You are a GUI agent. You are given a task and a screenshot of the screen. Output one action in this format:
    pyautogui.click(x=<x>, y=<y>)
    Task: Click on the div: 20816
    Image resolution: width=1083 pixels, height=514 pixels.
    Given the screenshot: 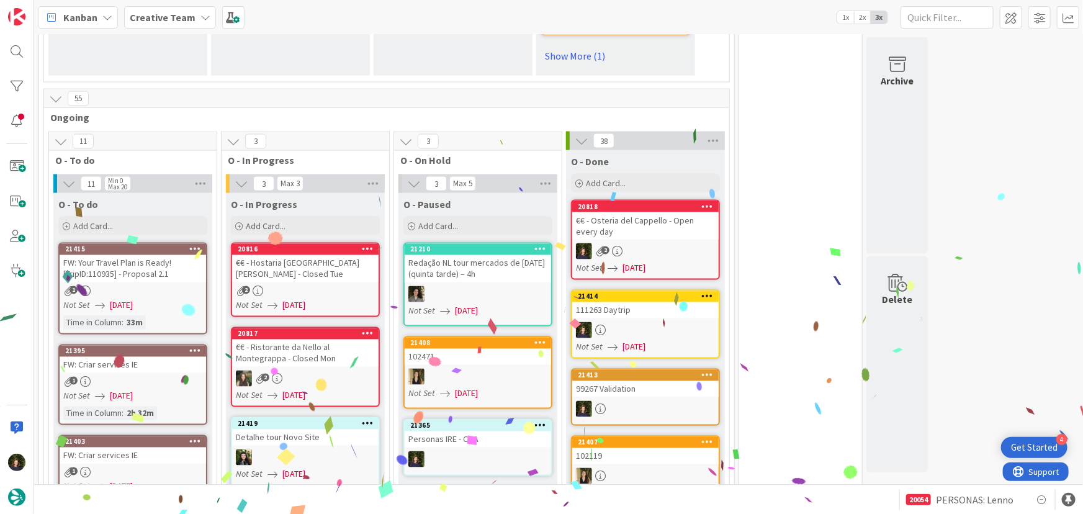 What is the action you would take?
    pyautogui.click(x=308, y=250)
    